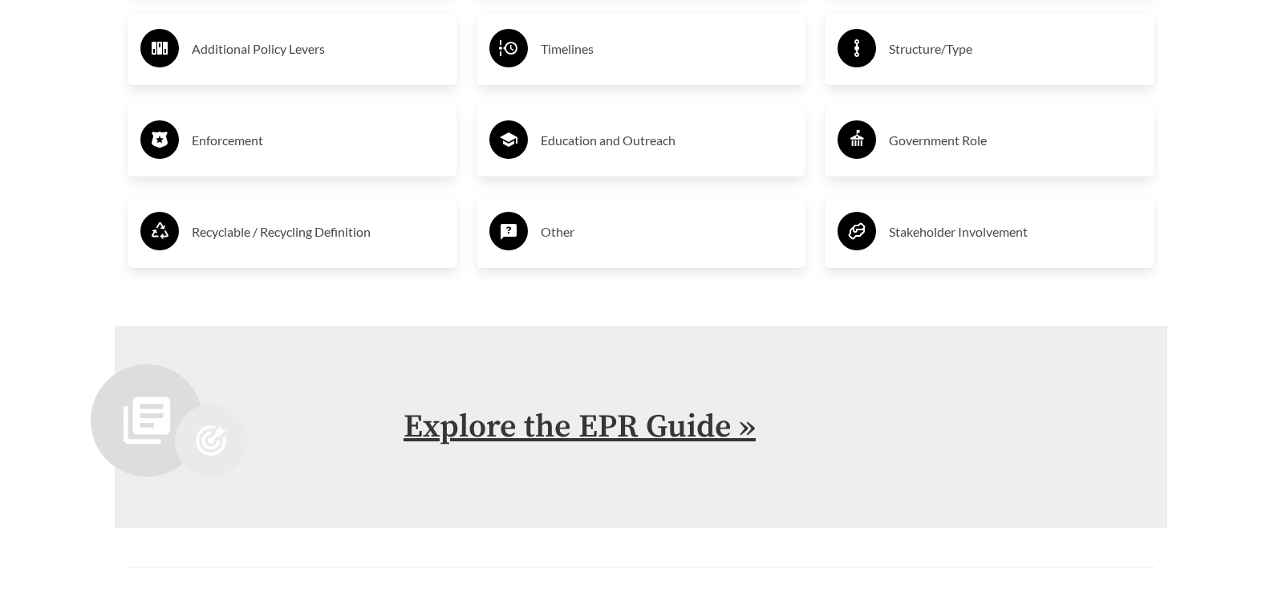 The image size is (1282, 593). I want to click on h3: Stakeholder Involvement, so click(1015, 232).